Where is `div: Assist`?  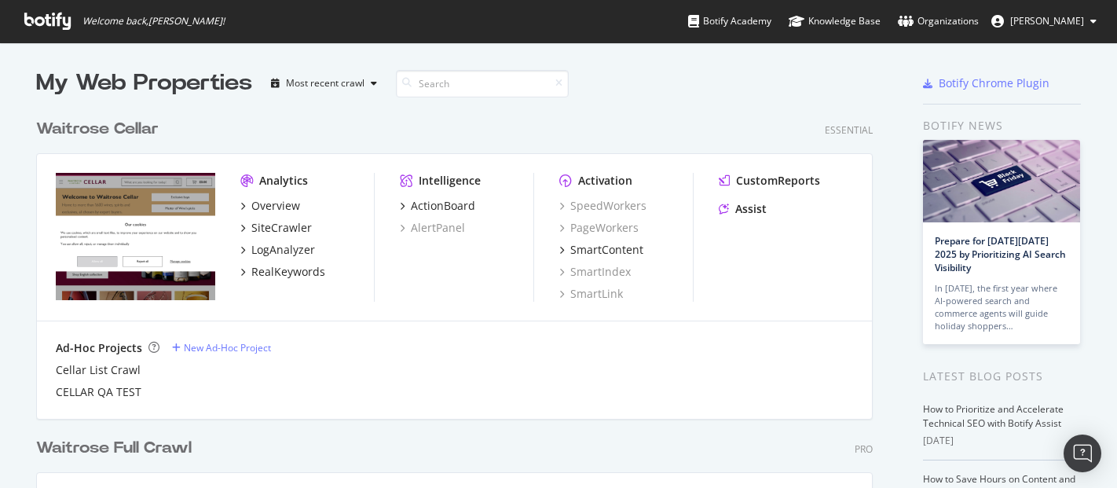
div: Assist is located at coordinates (751, 209).